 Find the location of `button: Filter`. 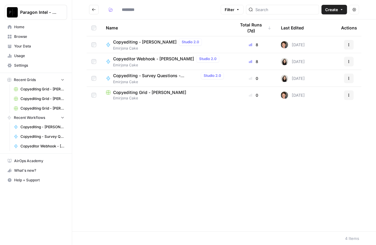

button: Filter is located at coordinates (232, 10).